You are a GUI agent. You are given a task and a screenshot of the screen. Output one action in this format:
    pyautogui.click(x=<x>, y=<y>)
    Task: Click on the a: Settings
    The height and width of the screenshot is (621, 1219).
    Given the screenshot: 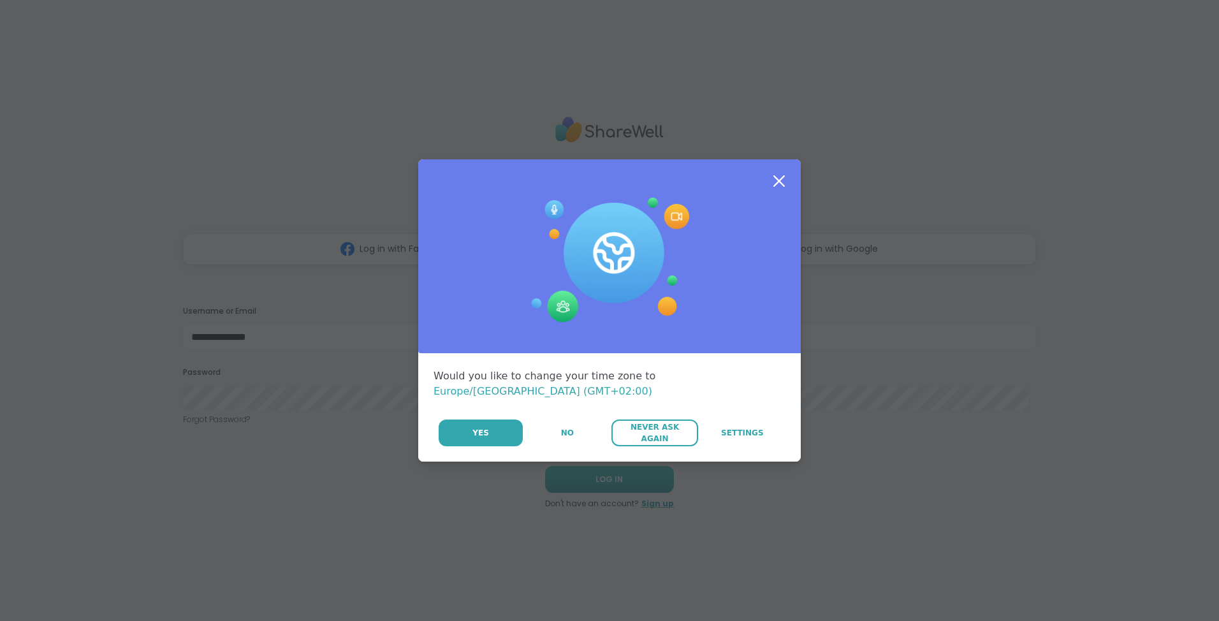 What is the action you would take?
    pyautogui.click(x=742, y=433)
    